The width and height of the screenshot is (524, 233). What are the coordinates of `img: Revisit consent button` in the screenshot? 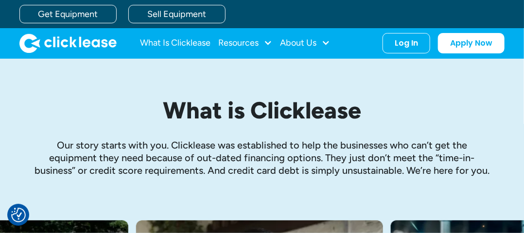 It's located at (18, 215).